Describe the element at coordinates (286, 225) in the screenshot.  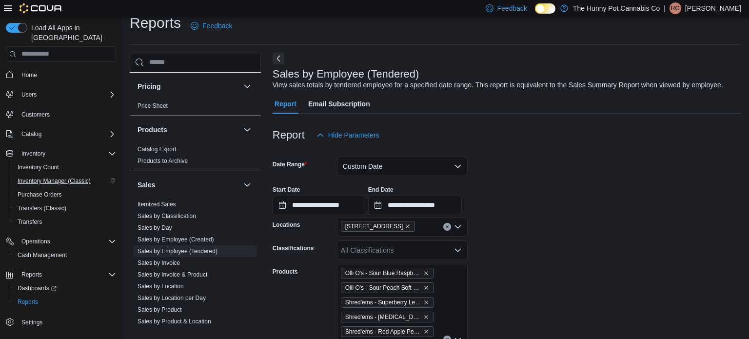
I see `label: Locations` at that location.